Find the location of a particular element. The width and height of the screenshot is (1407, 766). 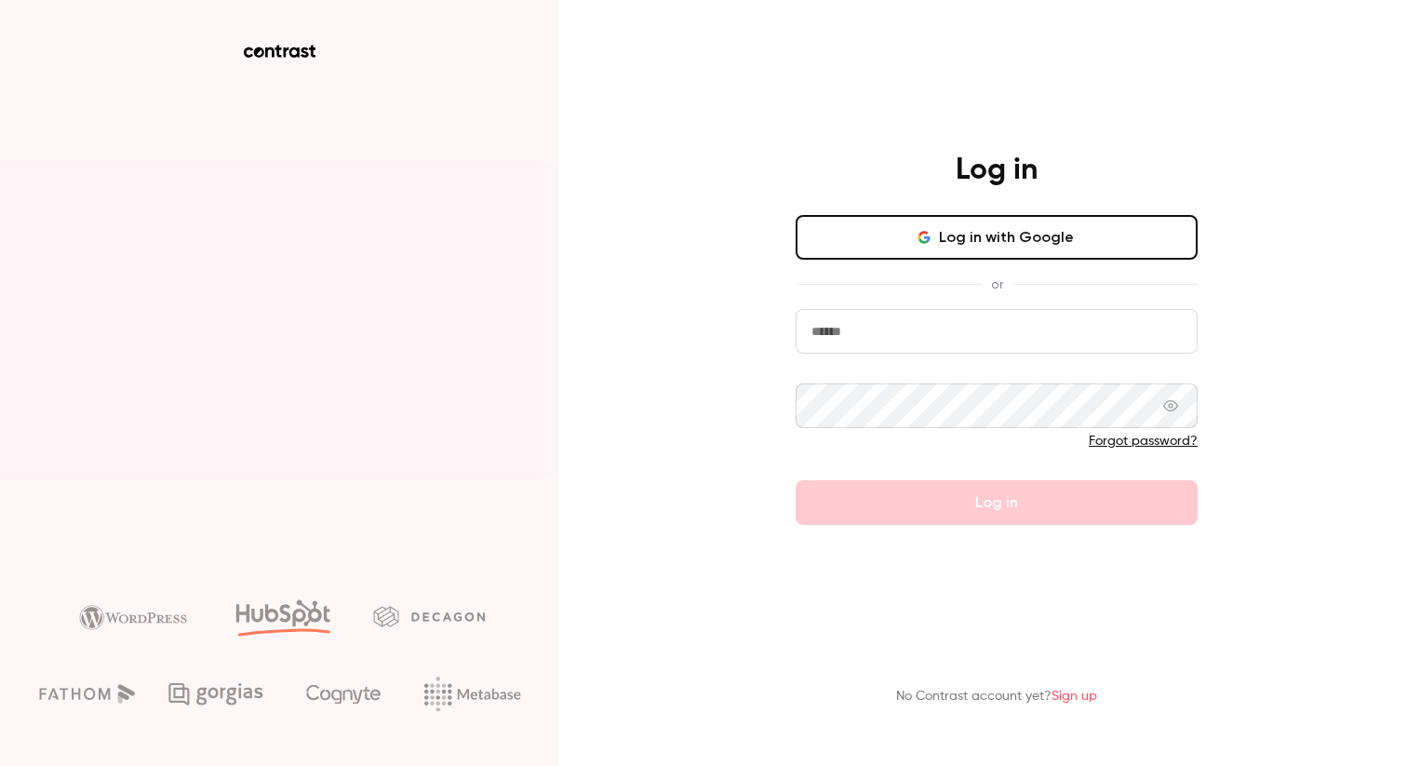

a: Sign up is located at coordinates (1074, 696).